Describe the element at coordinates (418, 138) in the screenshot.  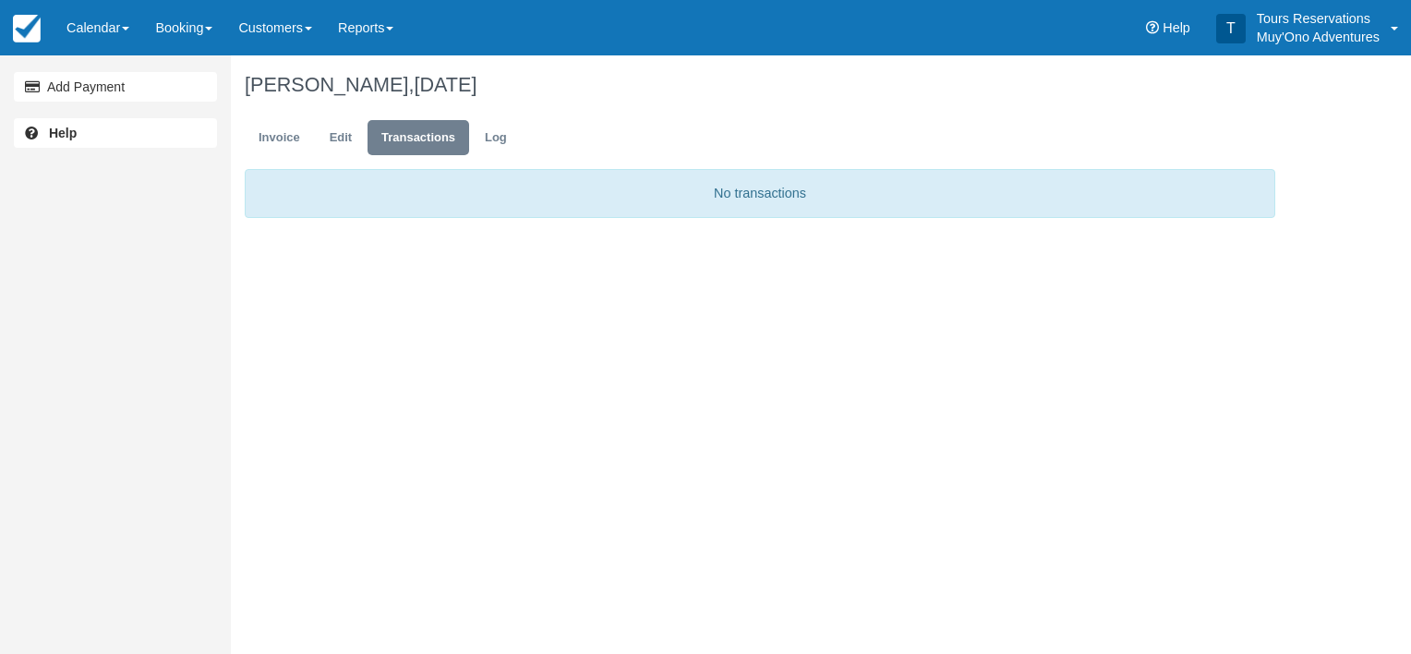
I see `a: Transactions` at that location.